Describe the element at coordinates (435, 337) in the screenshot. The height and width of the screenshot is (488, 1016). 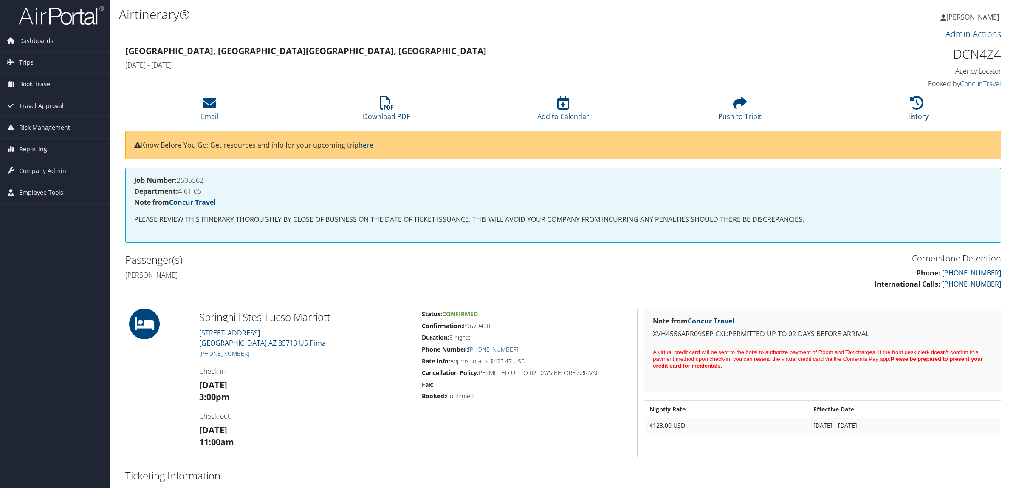
I see `strong: Duration:` at that location.